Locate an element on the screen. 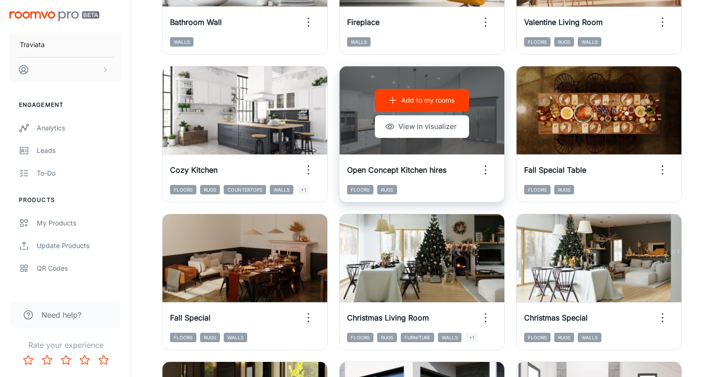 The width and height of the screenshot is (712, 377). div: Update Products is located at coordinates (79, 246).